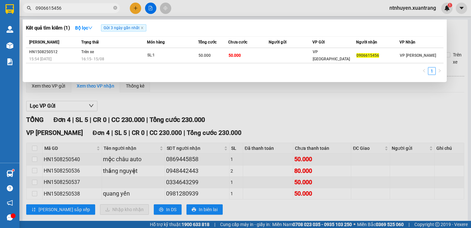 Image resolution: width=471 pixels, height=228 pixels. Describe the element at coordinates (432, 71) in the screenshot. I see `a: 1` at that location.